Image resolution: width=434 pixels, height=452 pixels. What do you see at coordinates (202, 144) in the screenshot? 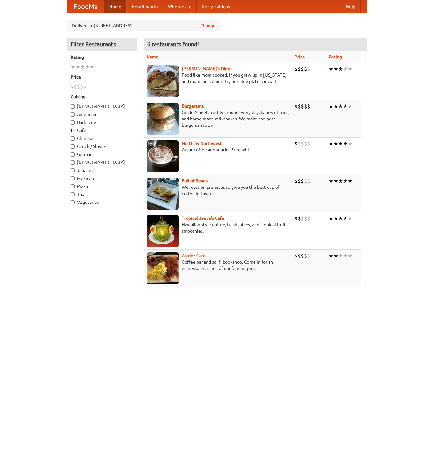
I see `b: North by Northwest` at bounding box center [202, 144].